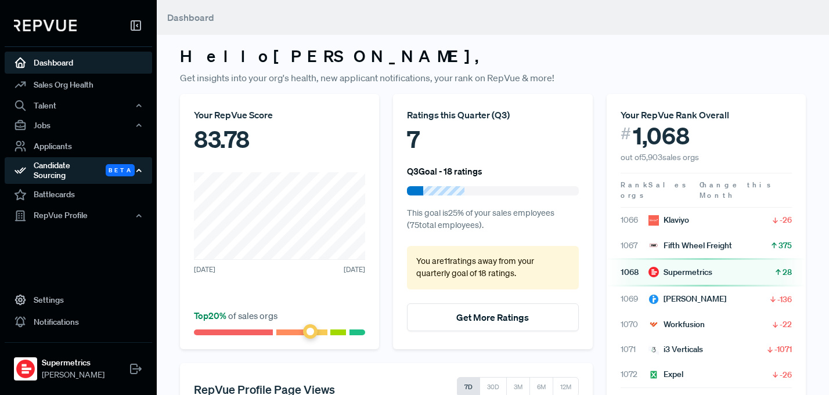 The height and width of the screenshot is (395, 829). I want to click on button: Candidate Sourcing Beta, so click(78, 171).